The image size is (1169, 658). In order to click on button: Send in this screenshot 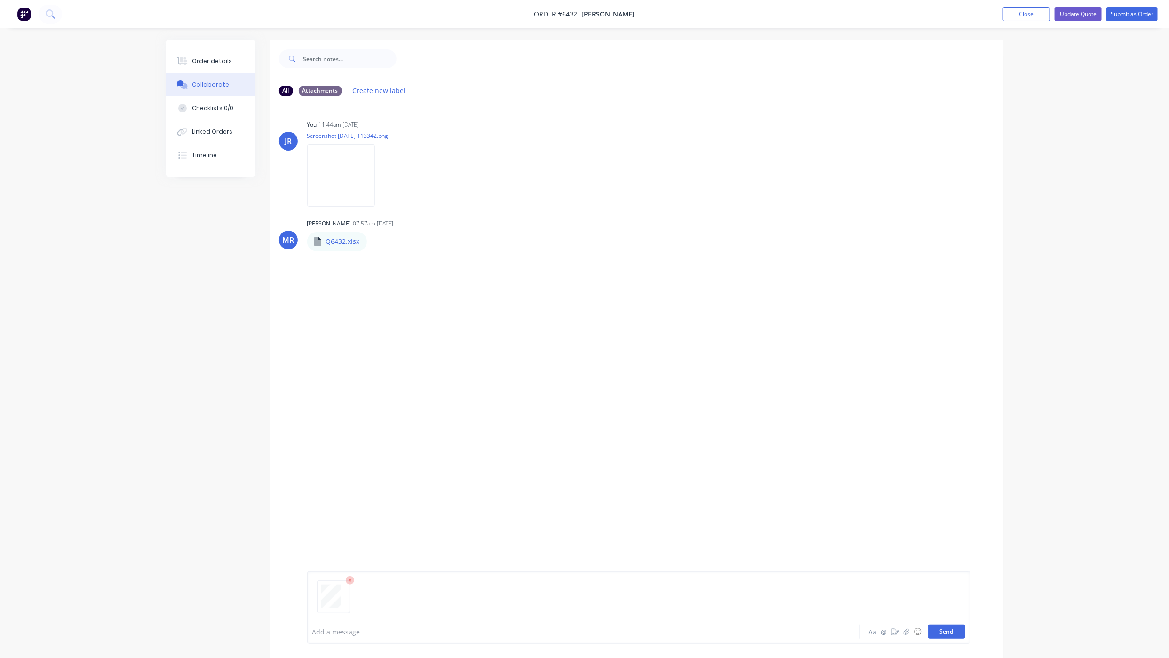, I will do `click(947, 631)`.